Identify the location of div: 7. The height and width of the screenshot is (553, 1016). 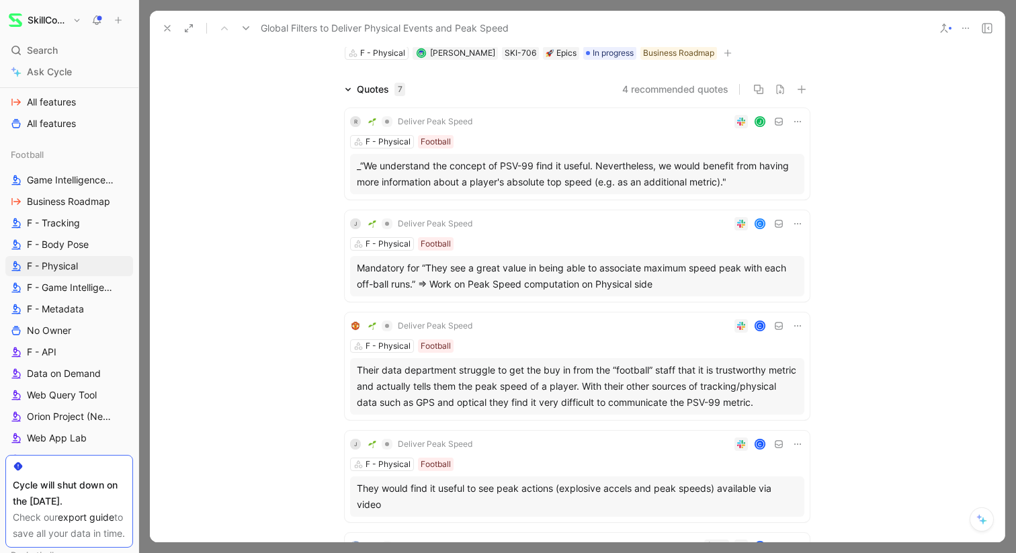
(400, 89).